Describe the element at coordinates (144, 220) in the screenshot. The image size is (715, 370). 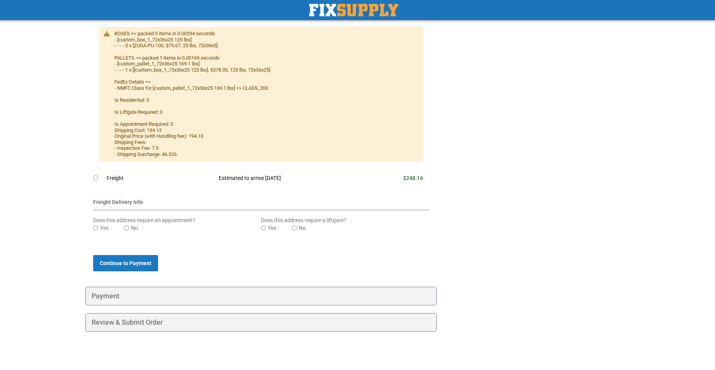
I see `span: Does this address require an appointment?` at that location.